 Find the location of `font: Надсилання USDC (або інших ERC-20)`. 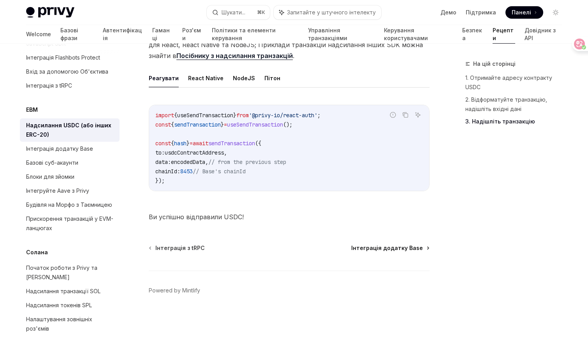

font: Надсилання USDC (або інших ERC-20) is located at coordinates (69, 130).